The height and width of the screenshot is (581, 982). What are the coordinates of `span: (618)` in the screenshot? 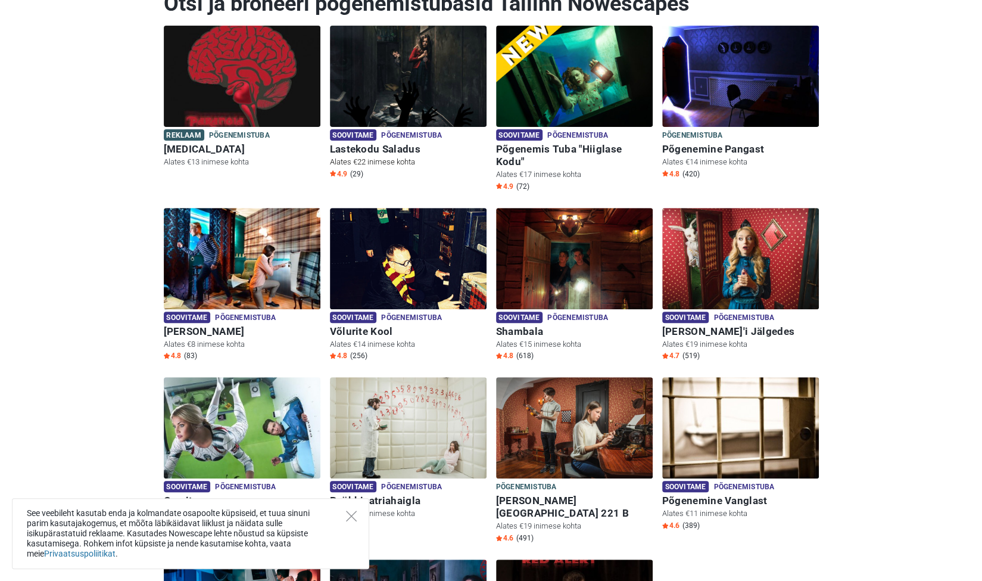 It's located at (525, 356).